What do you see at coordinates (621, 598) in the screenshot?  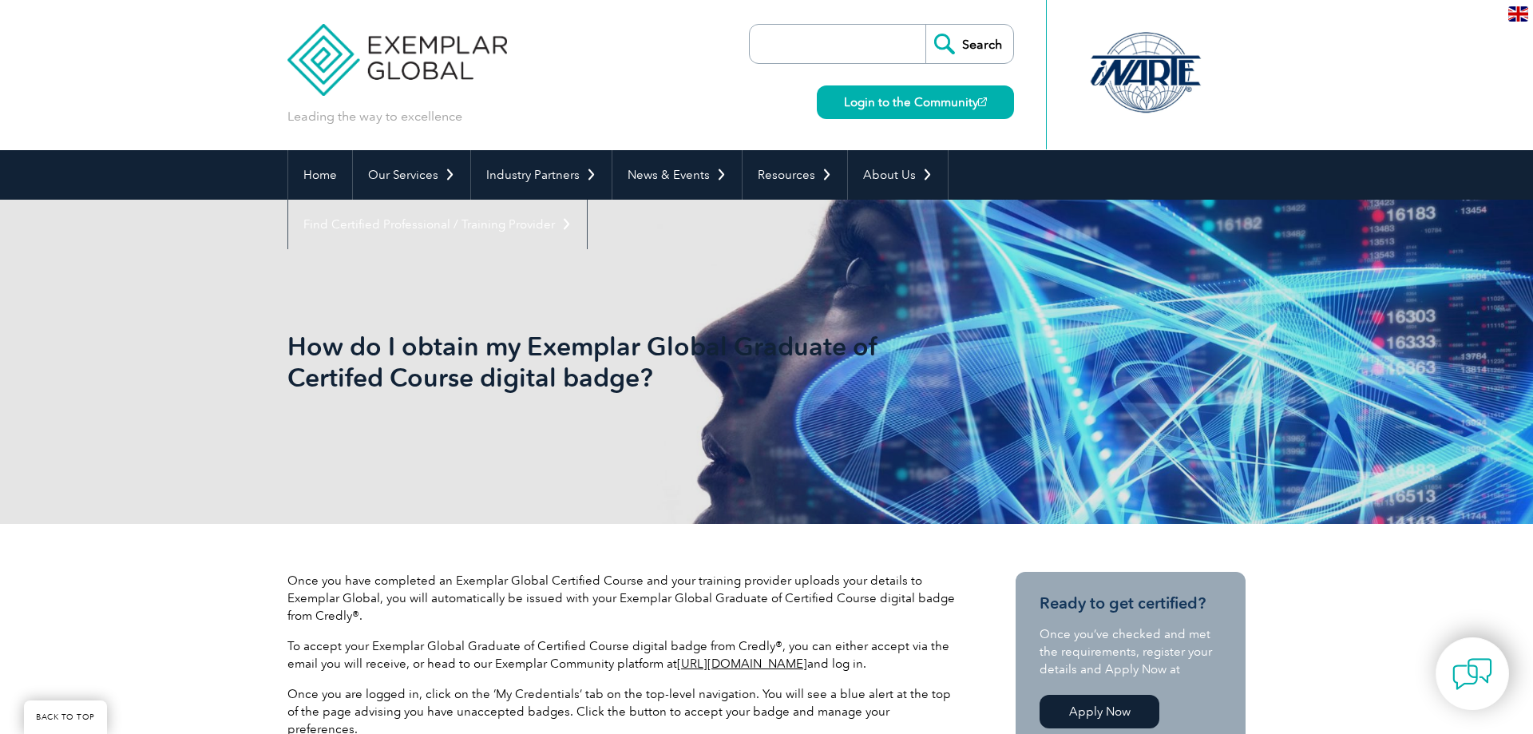 I see `span: Once you have completed an Exemplar Global Certified Course and your training provider uploads yo...` at bounding box center [621, 598].